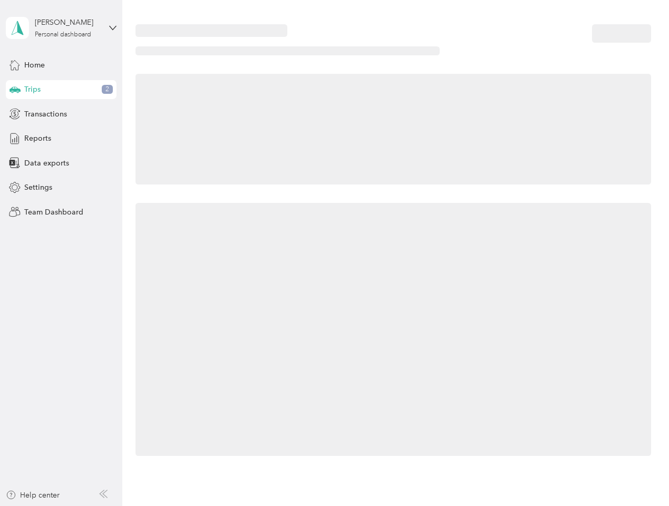  What do you see at coordinates (34, 65) in the screenshot?
I see `span: Home` at bounding box center [34, 65].